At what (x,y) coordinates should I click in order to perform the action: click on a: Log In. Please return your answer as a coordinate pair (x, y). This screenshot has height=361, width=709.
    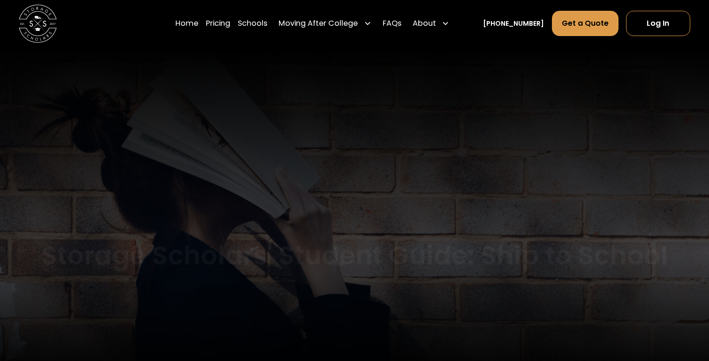
    Looking at the image, I should click on (658, 23).